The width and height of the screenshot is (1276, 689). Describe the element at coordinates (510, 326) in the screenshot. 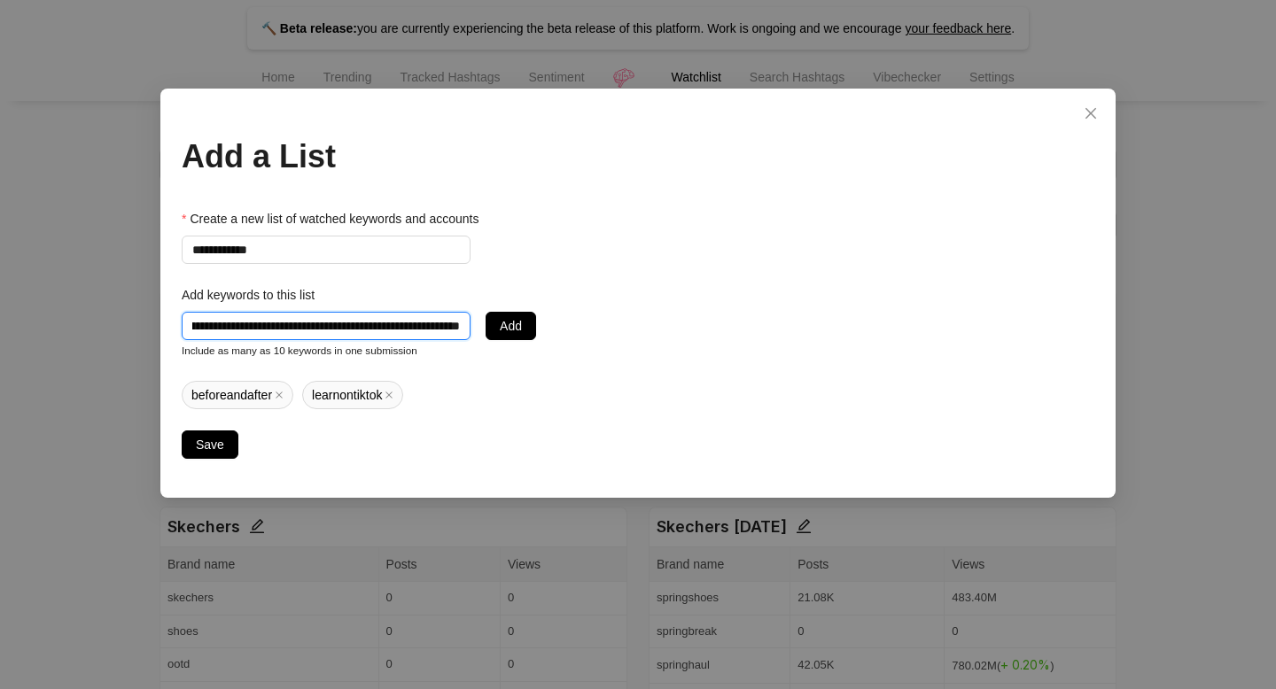

I see `span: Add` at that location.